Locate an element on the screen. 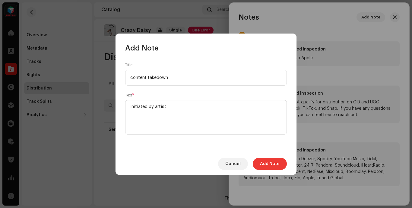 This screenshot has width=412, height=208. span: Cancel is located at coordinates (233, 163).